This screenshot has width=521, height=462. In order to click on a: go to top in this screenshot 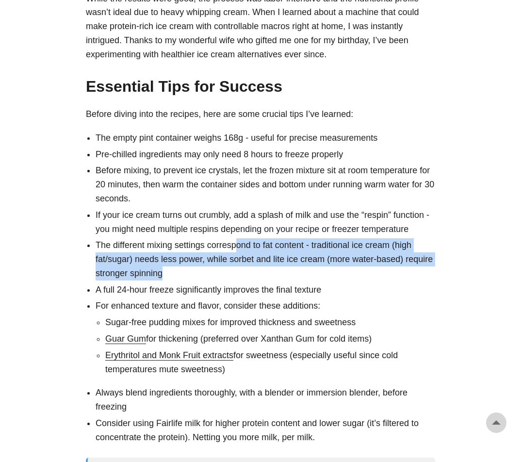, I will do `click(497, 423)`.